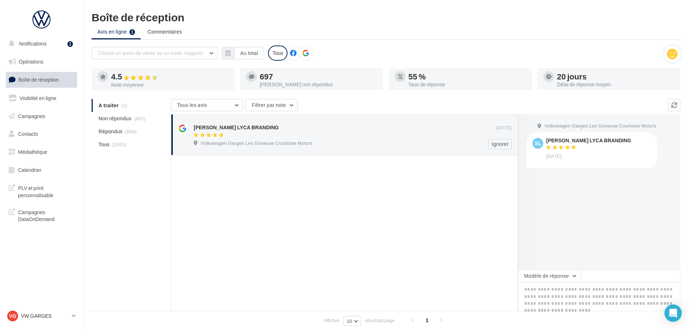 The height and width of the screenshot is (329, 689). Describe the element at coordinates (46, 215) in the screenshot. I see `span: Campagnes DataOnDemand` at that location.